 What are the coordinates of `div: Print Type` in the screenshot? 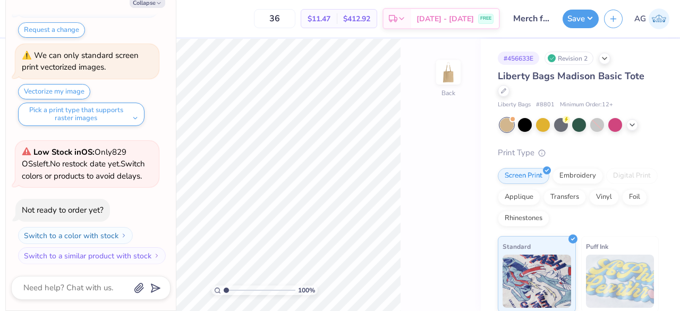 It's located at (578, 152).